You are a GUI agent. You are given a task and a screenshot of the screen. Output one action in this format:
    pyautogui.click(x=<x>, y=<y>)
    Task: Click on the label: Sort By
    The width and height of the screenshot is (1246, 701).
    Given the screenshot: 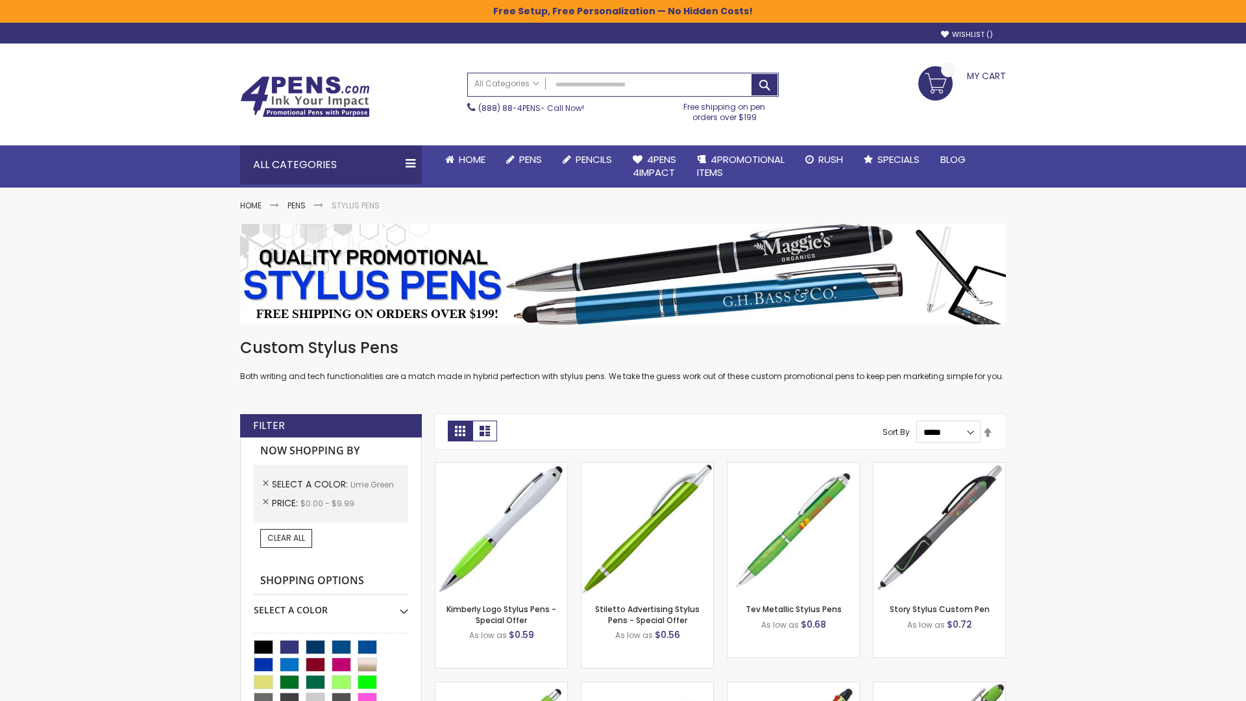 What is the action you would take?
    pyautogui.click(x=896, y=432)
    